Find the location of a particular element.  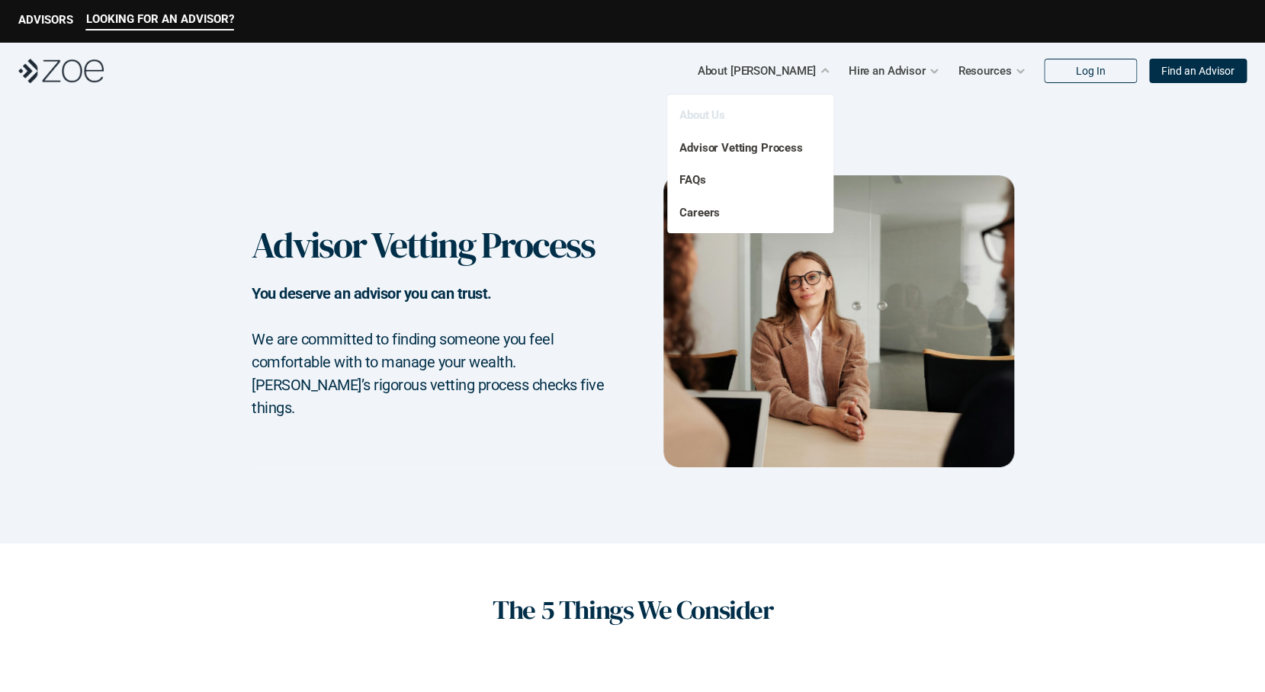

a: Find an Advisor is located at coordinates (1198, 71).